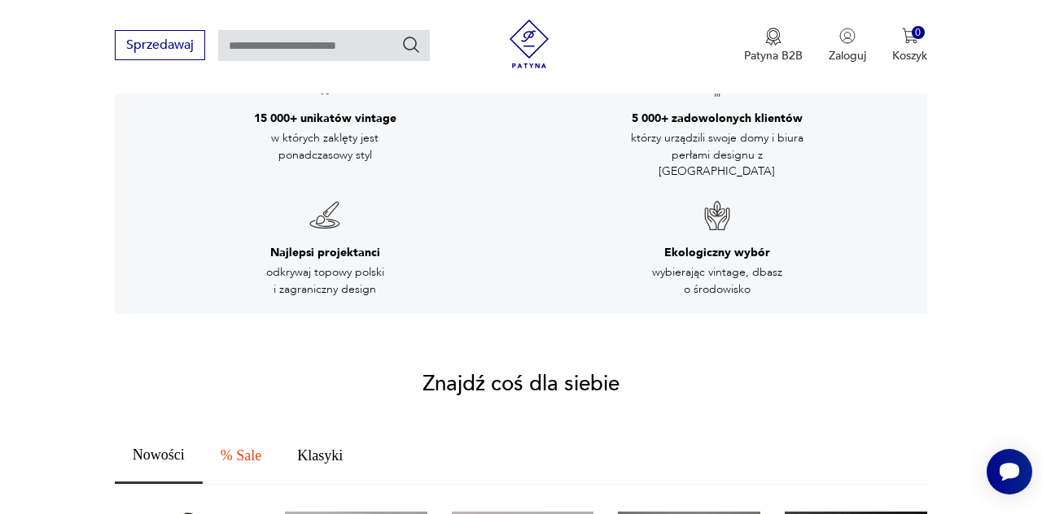 The image size is (1042, 514). Describe the element at coordinates (717, 281) in the screenshot. I see `p: wybierając vintage, dbasz o środowisko` at that location.